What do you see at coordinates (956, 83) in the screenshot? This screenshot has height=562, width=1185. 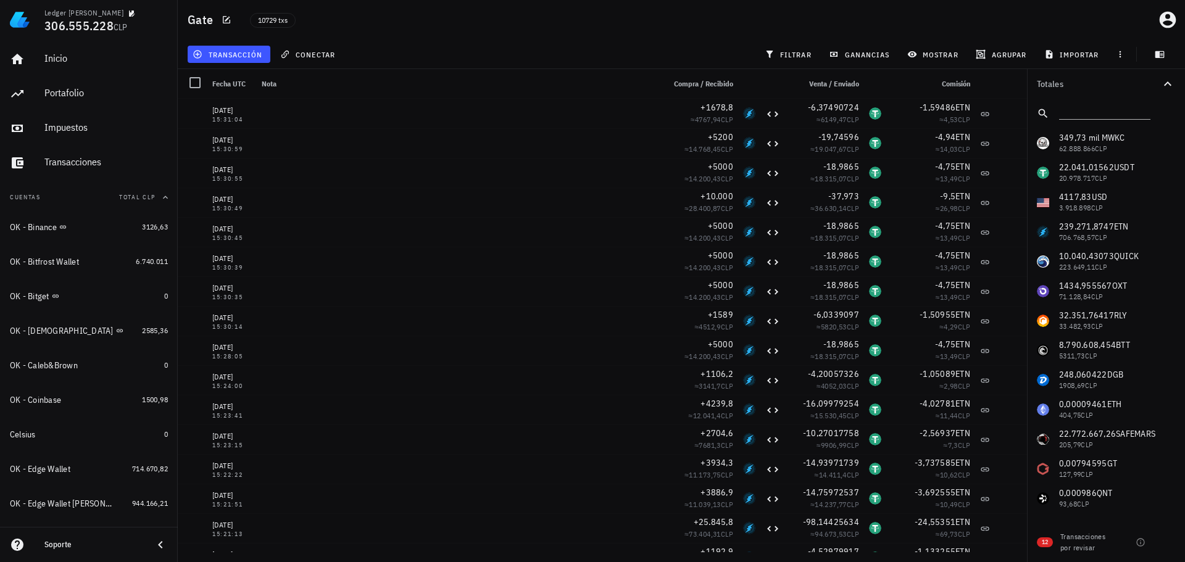 I see `span: Comisión` at bounding box center [956, 83].